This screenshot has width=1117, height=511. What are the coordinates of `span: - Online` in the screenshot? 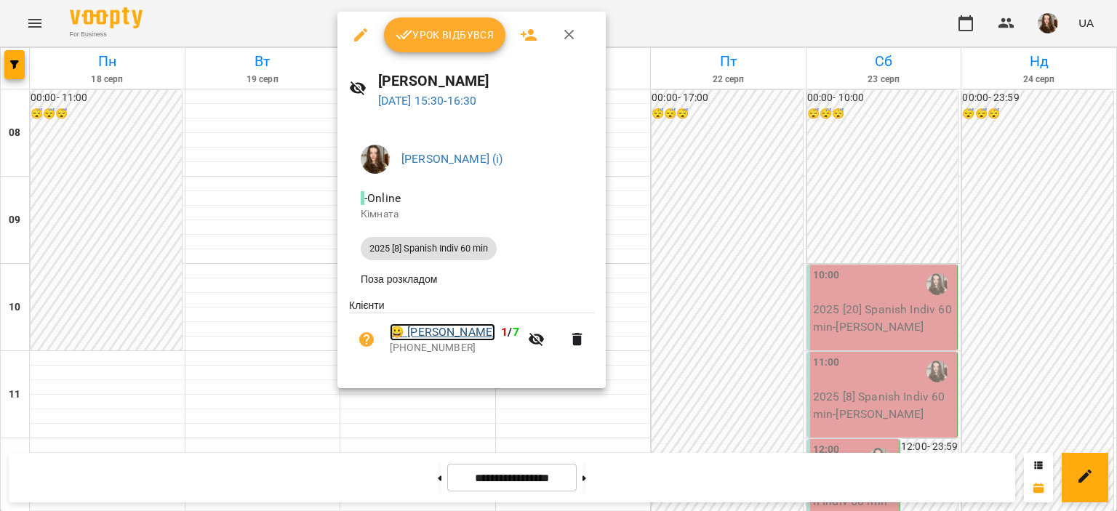 It's located at (382, 198).